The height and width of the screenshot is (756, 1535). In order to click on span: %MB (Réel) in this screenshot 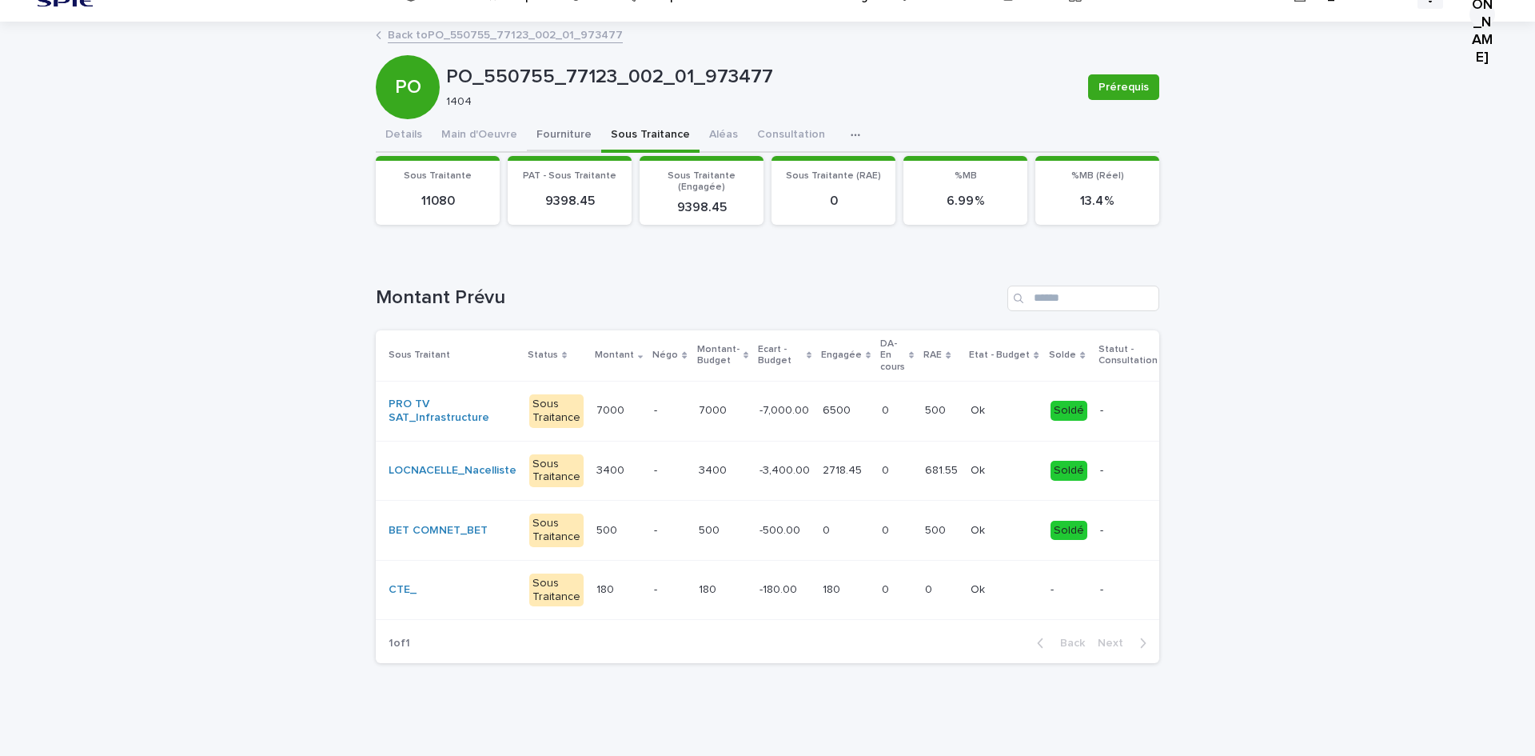, I will do `click(1098, 176)`.